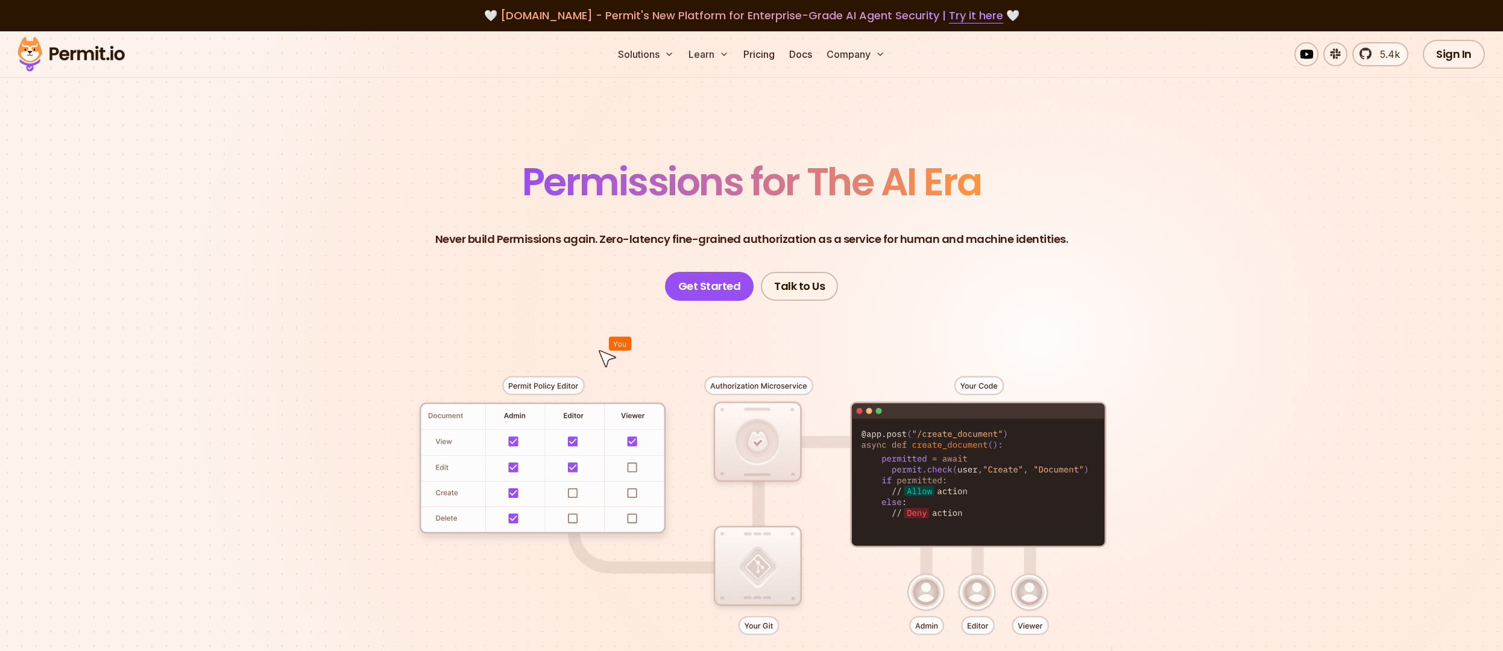 Image resolution: width=1503 pixels, height=651 pixels. What do you see at coordinates (1386, 54) in the screenshot?
I see `span: 5.4k` at bounding box center [1386, 54].